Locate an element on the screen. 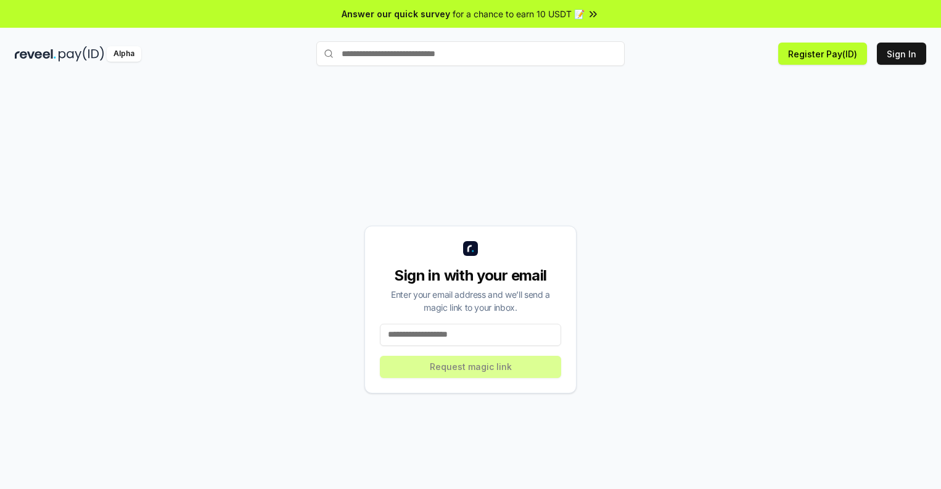  button: Register Pay(ID) is located at coordinates (822, 54).